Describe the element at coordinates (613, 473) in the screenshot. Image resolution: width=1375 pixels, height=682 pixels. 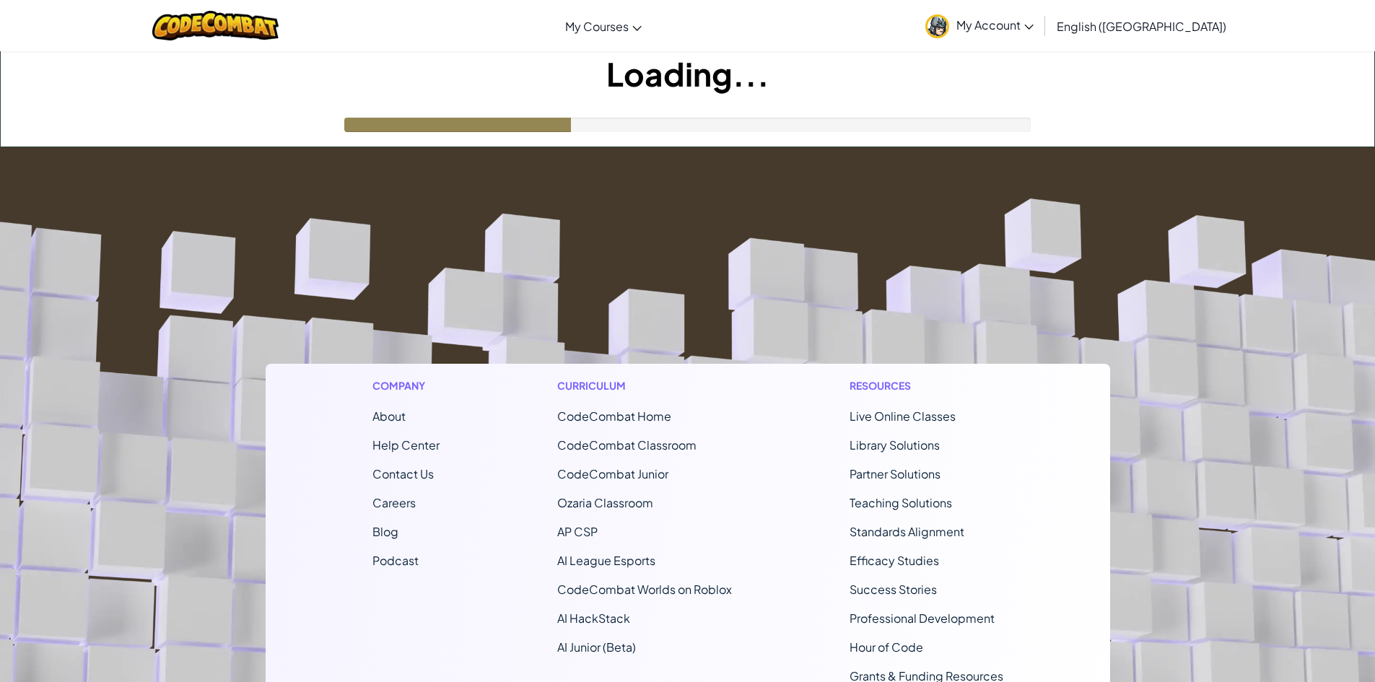
I see `a: CodeCombat Junior` at that location.